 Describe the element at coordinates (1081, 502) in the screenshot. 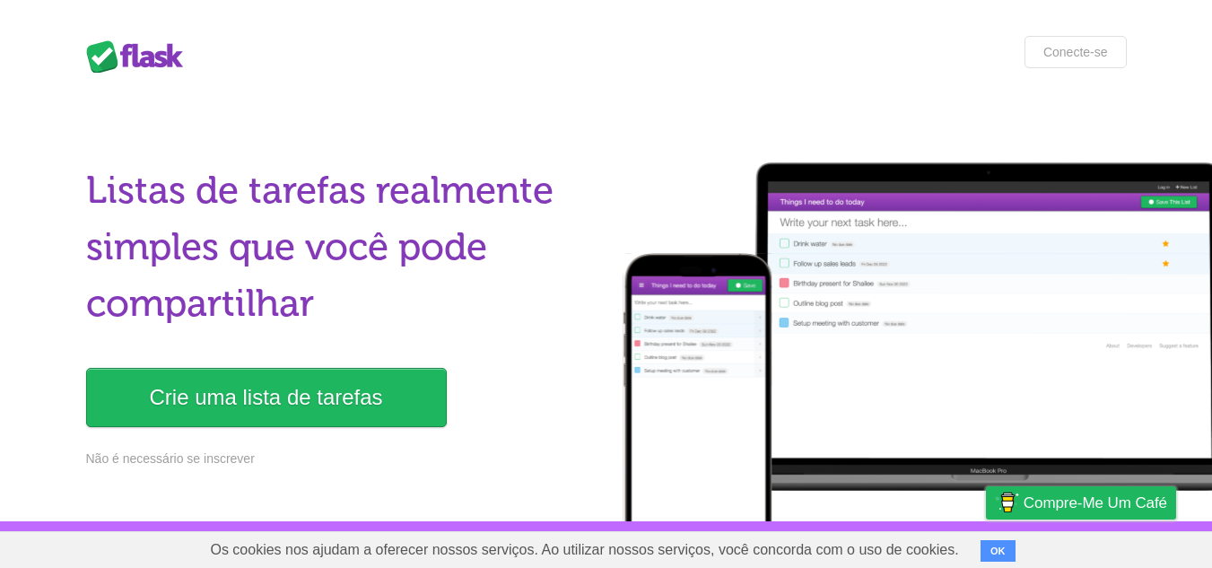

I see `a: Compre-me um café` at that location.